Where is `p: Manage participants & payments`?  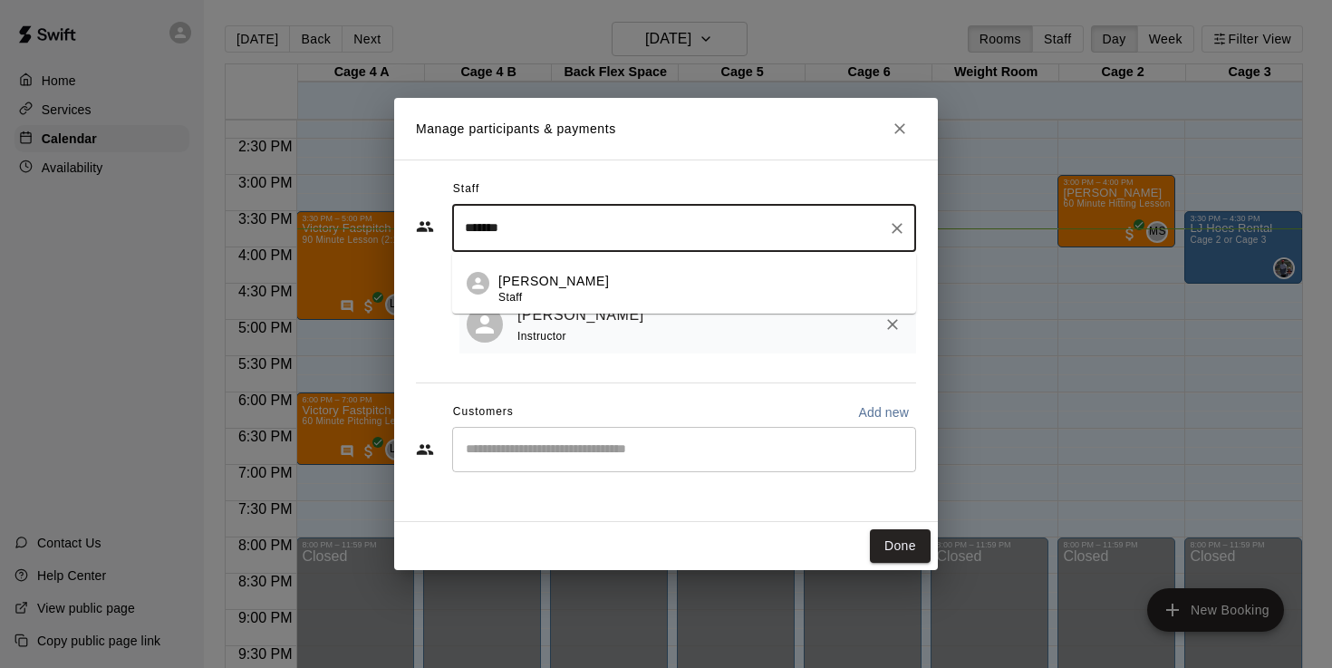
p: Manage participants & payments is located at coordinates (516, 129).